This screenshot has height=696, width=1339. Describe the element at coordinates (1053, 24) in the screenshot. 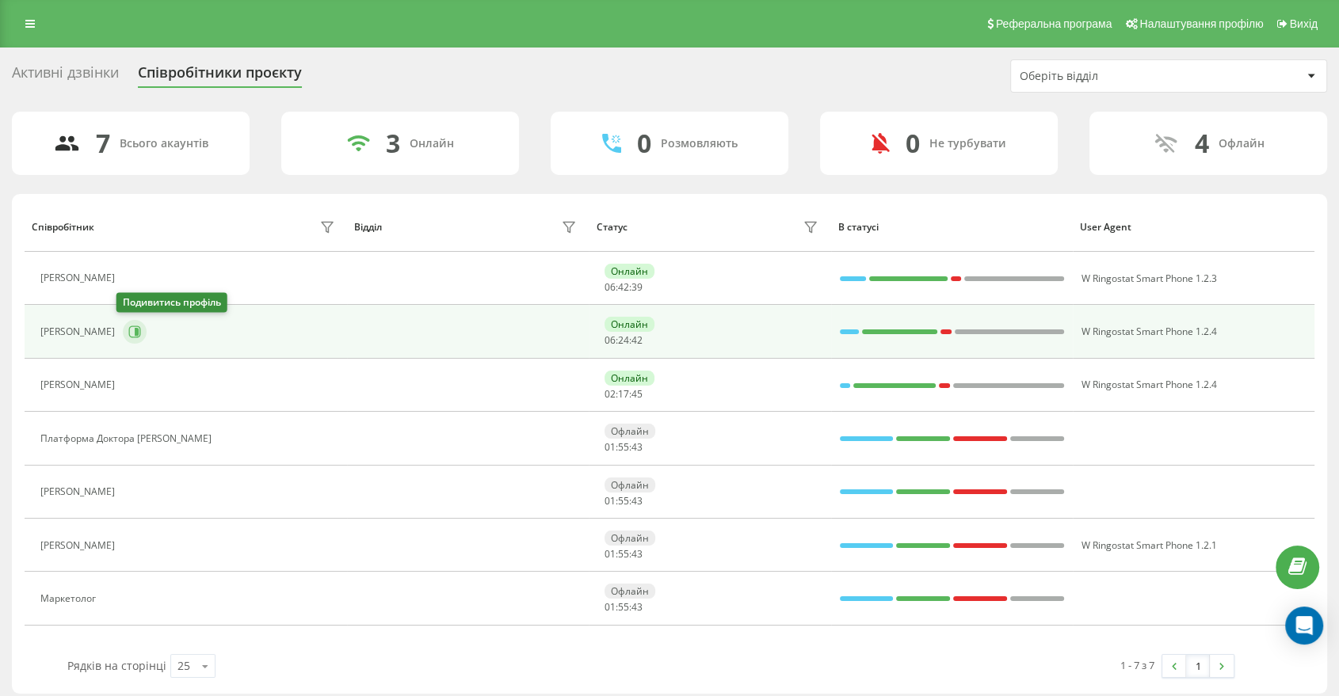

I see `span: Реферальна програма` at that location.